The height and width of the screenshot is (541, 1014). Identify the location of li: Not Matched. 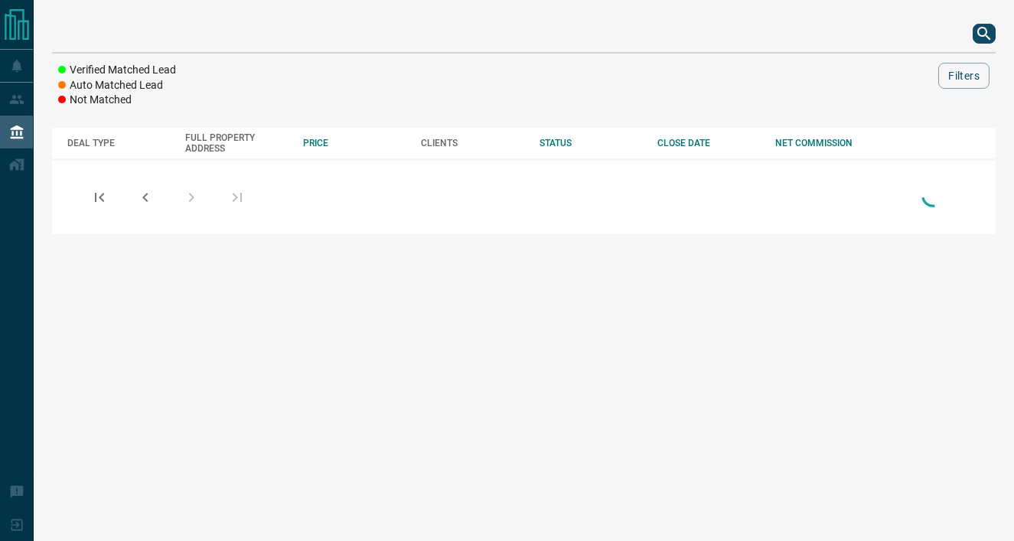
(117, 100).